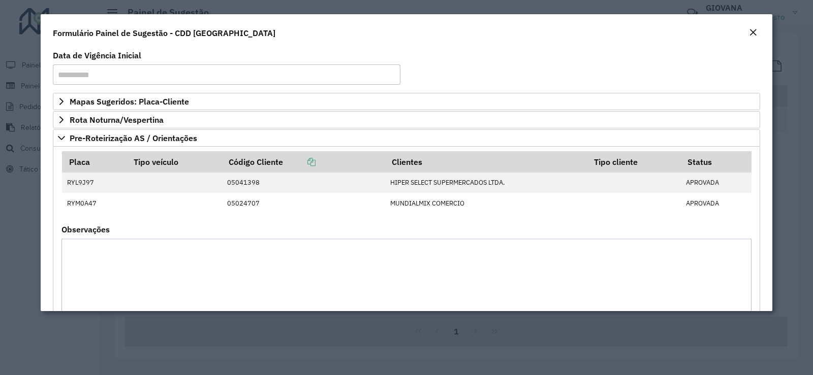 The height and width of the screenshot is (375, 813). Describe the element at coordinates (406, 102) in the screenshot. I see `a: Mapas Sugeridos: Placa-Cliente` at that location.